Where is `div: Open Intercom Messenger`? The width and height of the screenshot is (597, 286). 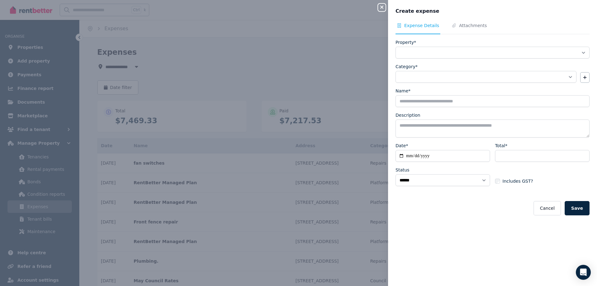 div: Open Intercom Messenger is located at coordinates (584, 272).